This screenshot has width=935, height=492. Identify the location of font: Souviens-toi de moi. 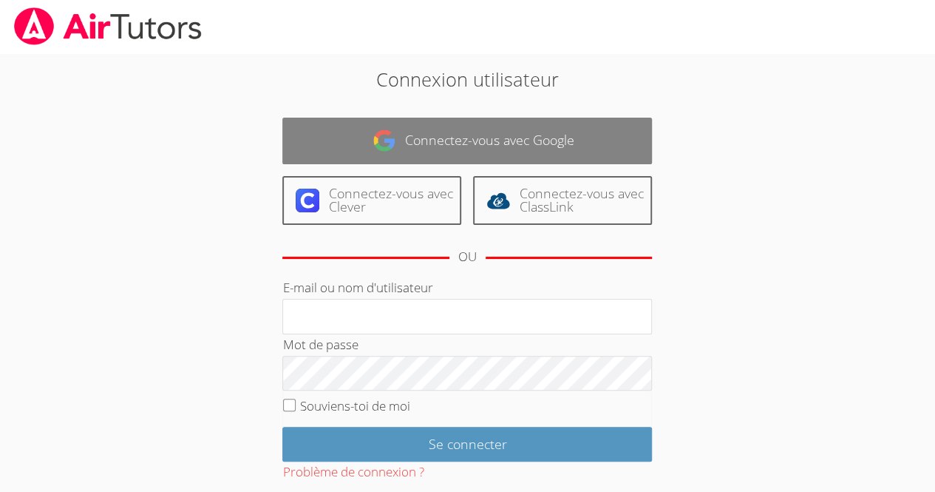
(355, 405).